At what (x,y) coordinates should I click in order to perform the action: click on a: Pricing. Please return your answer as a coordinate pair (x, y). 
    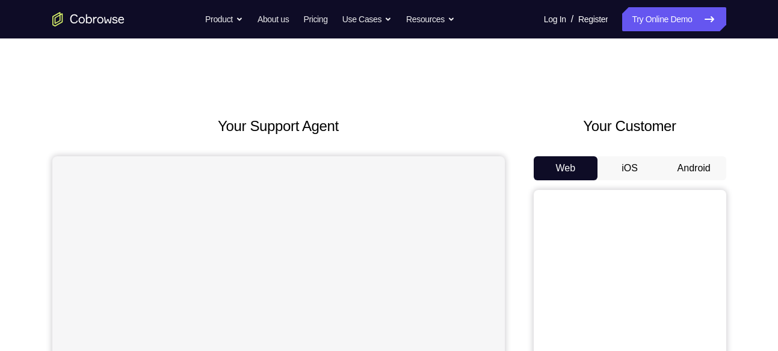
    Looking at the image, I should click on (315, 19).